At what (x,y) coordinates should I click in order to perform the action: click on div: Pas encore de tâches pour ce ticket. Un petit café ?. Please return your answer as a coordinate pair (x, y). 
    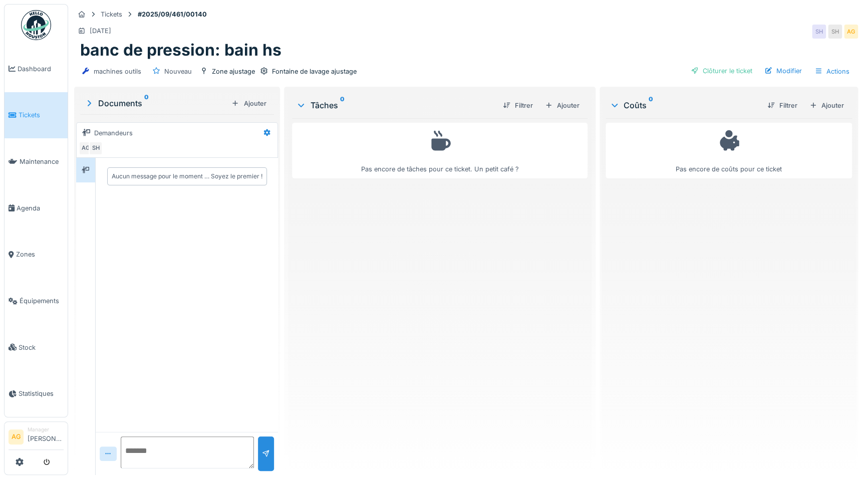
    Looking at the image, I should click on (439, 150).